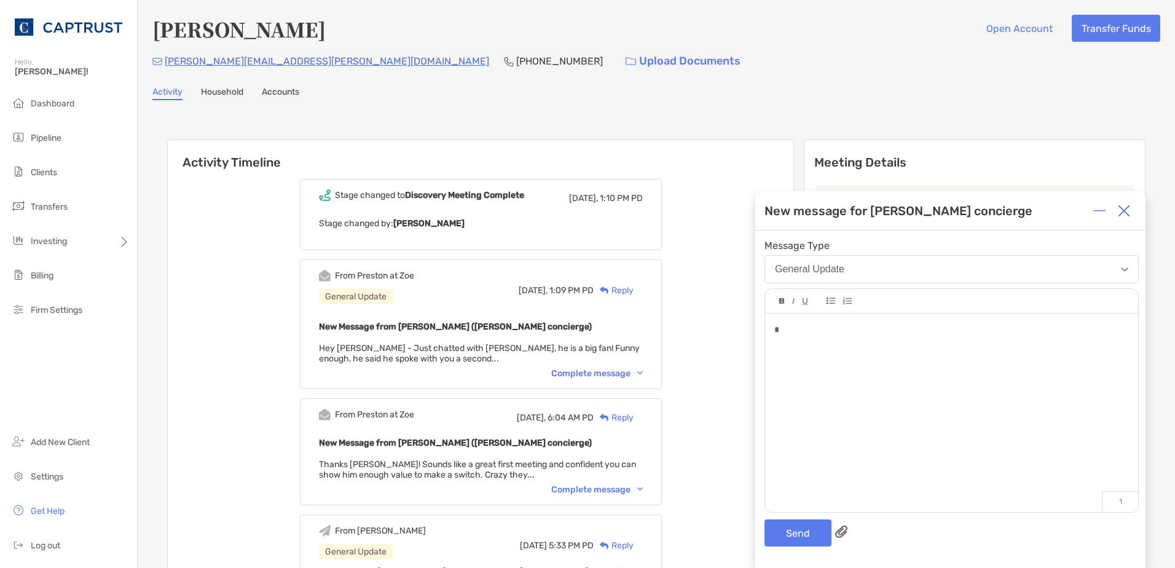  Describe the element at coordinates (1125, 269) in the screenshot. I see `img: Open dropdown arrow` at that location.